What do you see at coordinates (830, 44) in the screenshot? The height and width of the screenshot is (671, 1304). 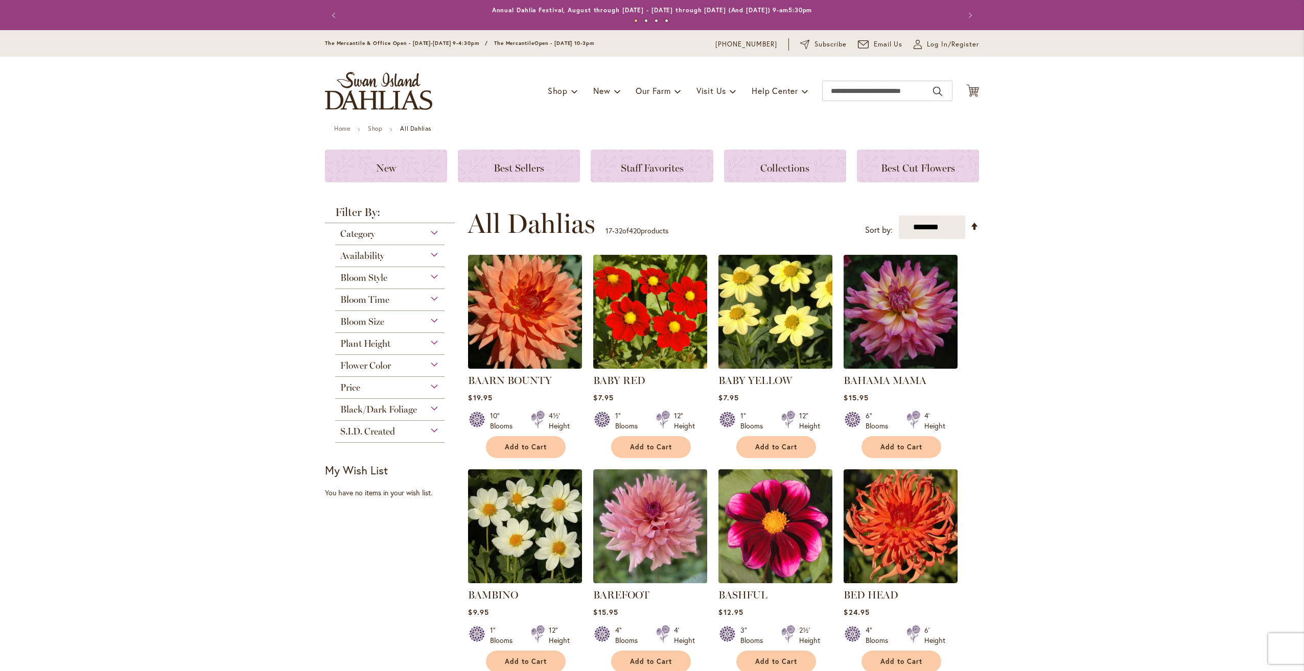 I see `span: Subscribe` at bounding box center [830, 44].